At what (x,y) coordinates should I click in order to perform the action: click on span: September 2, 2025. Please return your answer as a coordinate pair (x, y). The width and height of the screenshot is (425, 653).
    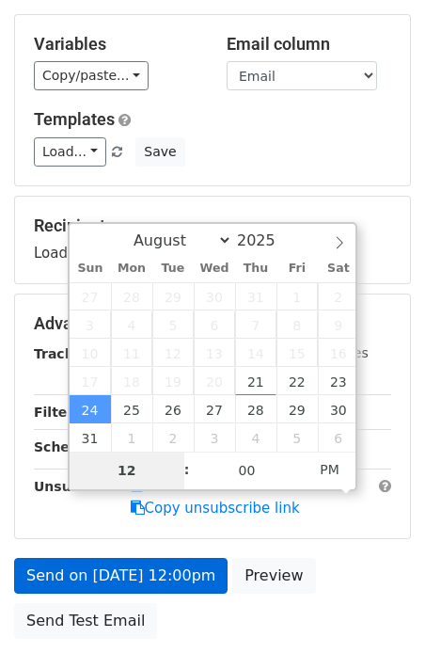
    Looking at the image, I should click on (173, 437).